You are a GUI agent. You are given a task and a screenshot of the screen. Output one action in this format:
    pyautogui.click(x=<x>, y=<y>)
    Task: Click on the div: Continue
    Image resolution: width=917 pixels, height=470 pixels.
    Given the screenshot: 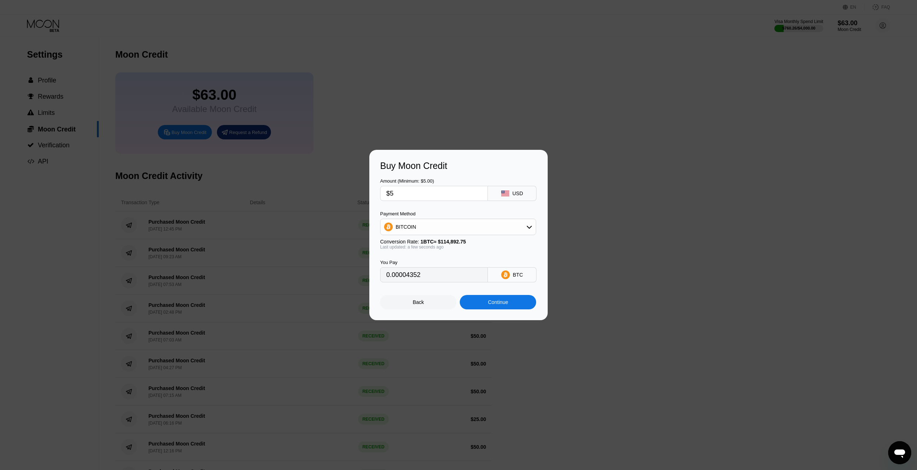 What is the action you would take?
    pyautogui.click(x=498, y=302)
    